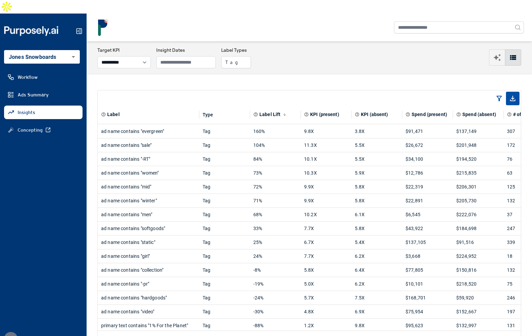  Describe the element at coordinates (377, 270) in the screenshot. I see `div: 6.4X` at that location.